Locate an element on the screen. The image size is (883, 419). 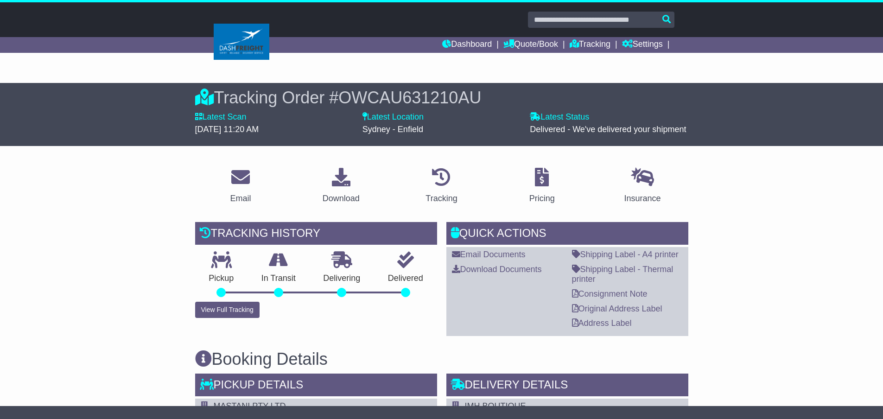
p: Delivered is located at coordinates (405, 278).